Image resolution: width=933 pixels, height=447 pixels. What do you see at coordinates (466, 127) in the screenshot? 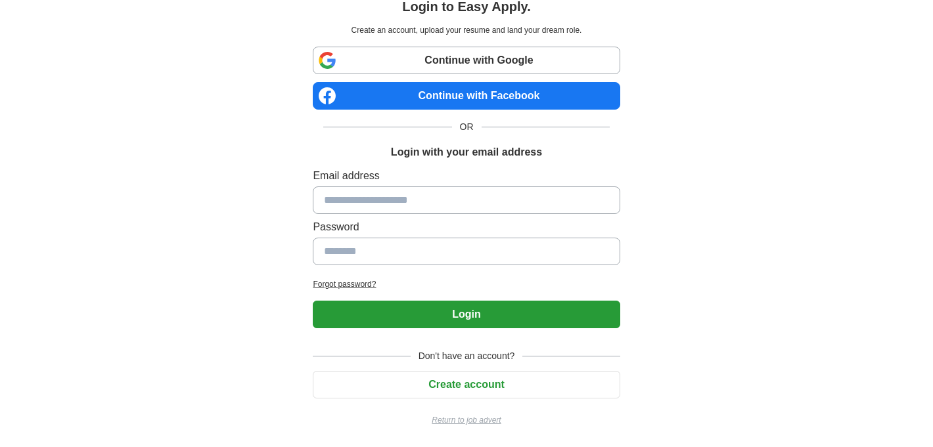
I see `span: OR` at bounding box center [466, 127].